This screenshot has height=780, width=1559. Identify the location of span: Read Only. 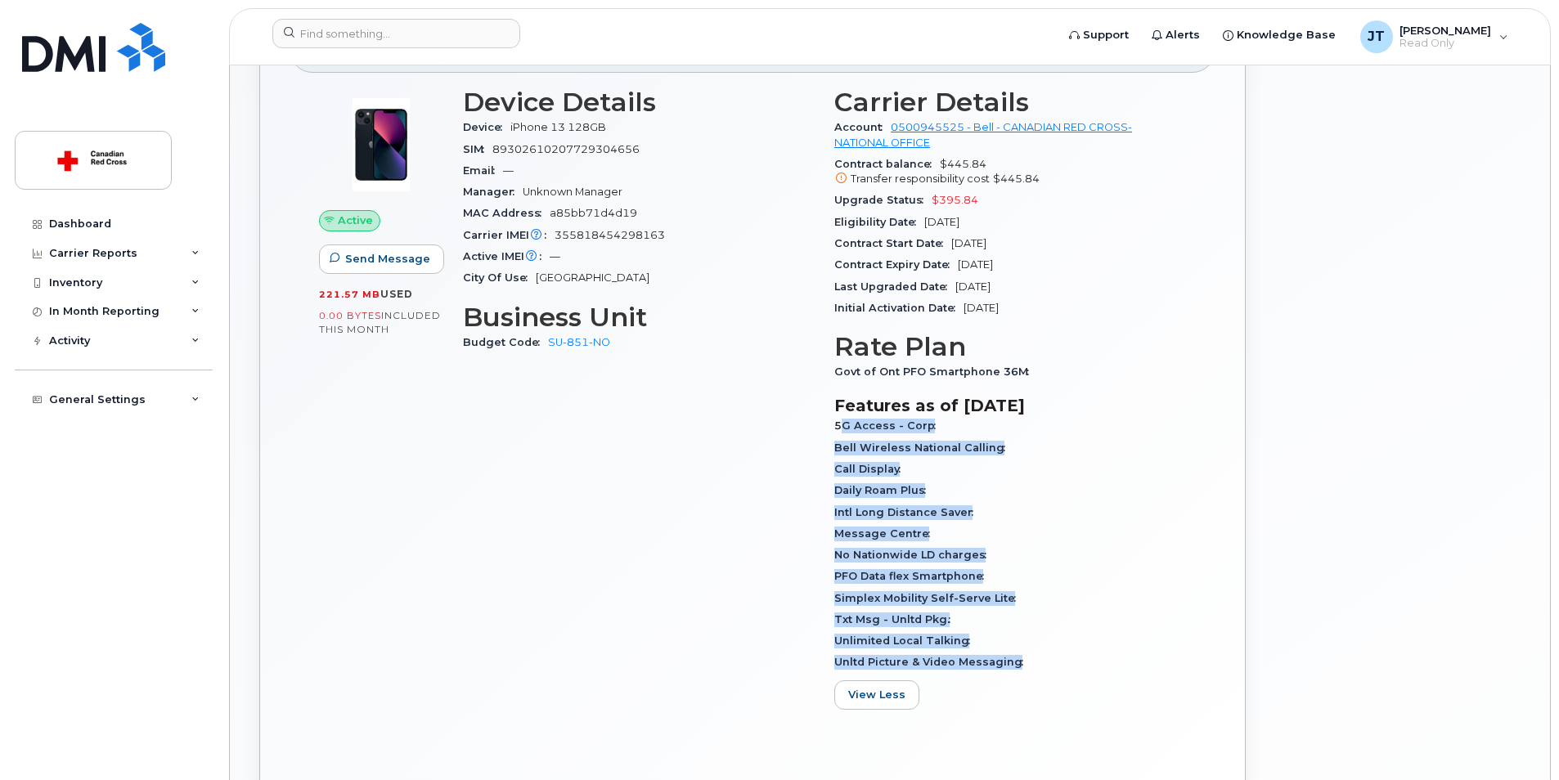
(1445, 43).